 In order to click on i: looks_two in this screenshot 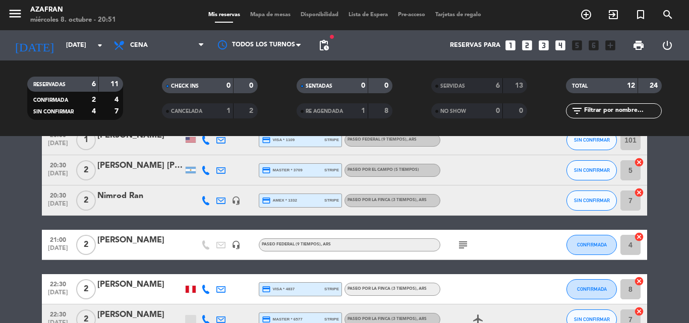, I will do `click(527, 45)`.